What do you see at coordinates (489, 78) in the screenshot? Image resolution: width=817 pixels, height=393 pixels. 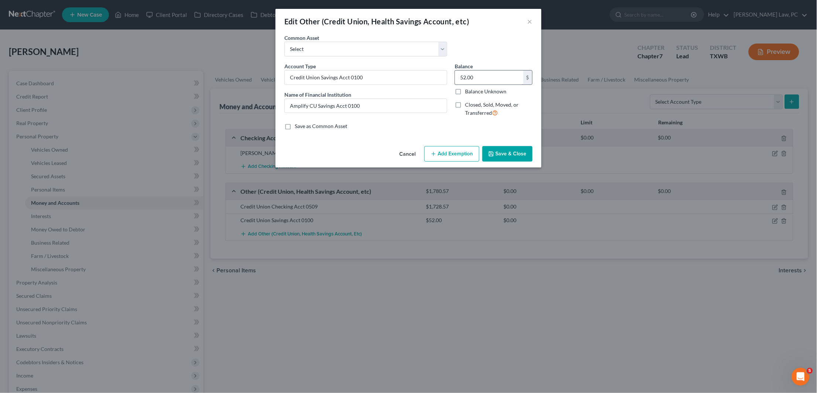 I see `input: 0.00` at bounding box center [489, 78].